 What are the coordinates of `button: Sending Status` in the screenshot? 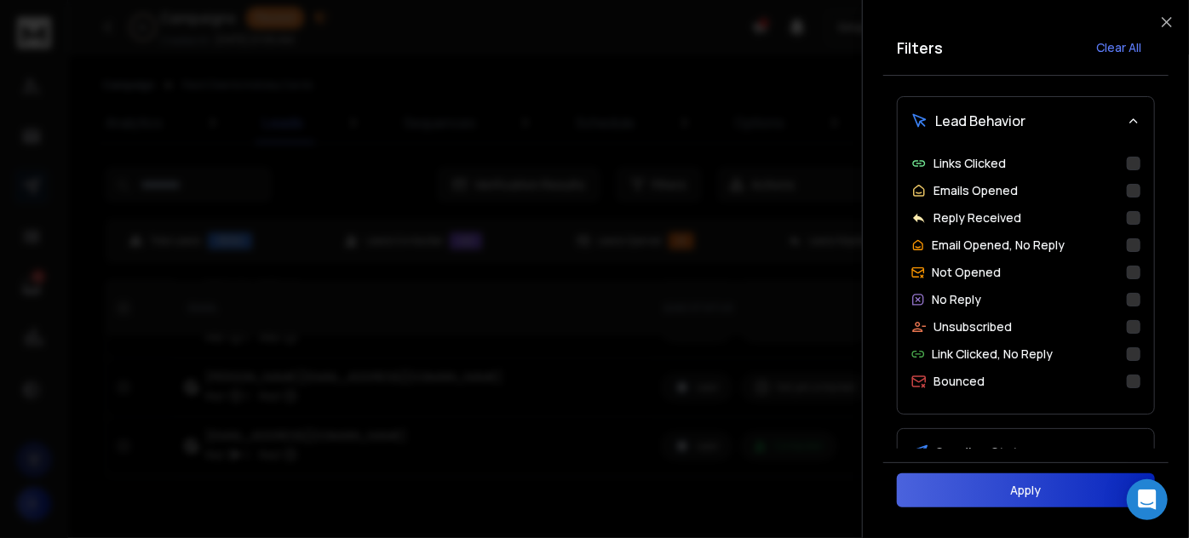 It's located at (1025, 453).